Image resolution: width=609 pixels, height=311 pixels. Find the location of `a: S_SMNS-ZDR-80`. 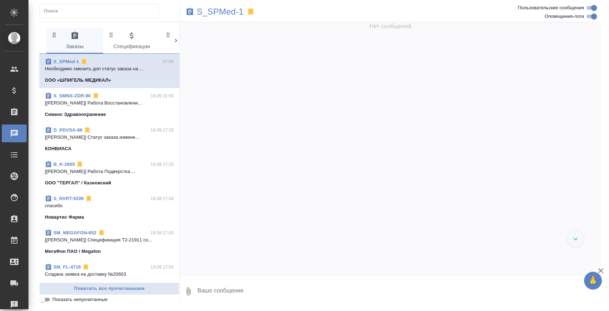

a: S_SMNS-ZDR-80 is located at coordinates (72, 96).